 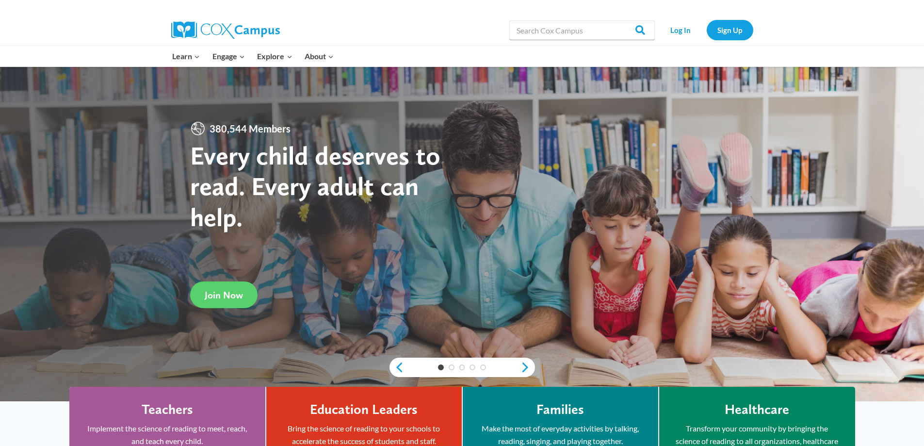 I want to click on h4: Teachers, so click(x=167, y=410).